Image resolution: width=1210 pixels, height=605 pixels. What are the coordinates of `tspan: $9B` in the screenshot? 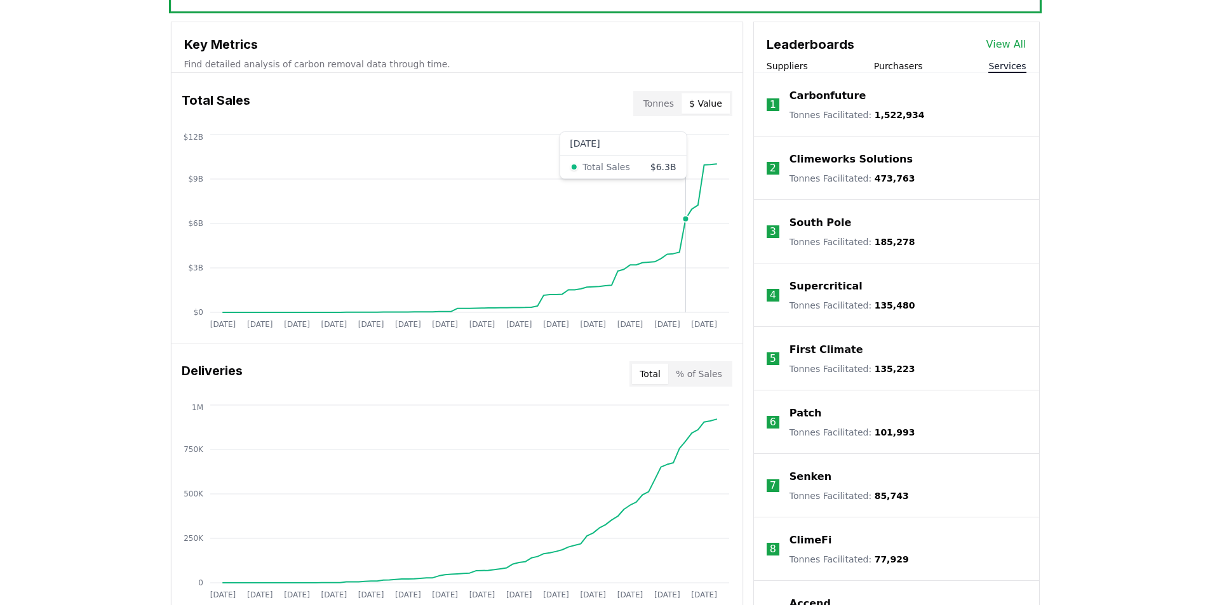 It's located at (196, 179).